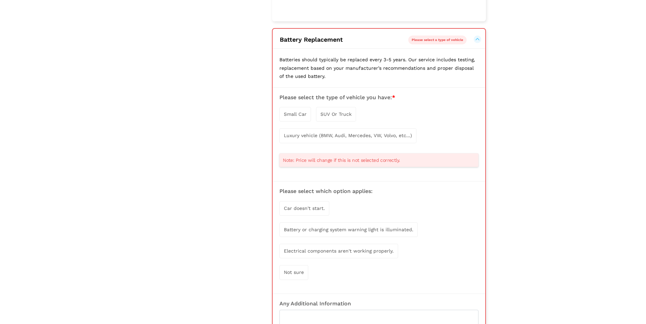 This screenshot has width=646, height=324. I want to click on span: Electrical components aren't working properly., so click(339, 251).